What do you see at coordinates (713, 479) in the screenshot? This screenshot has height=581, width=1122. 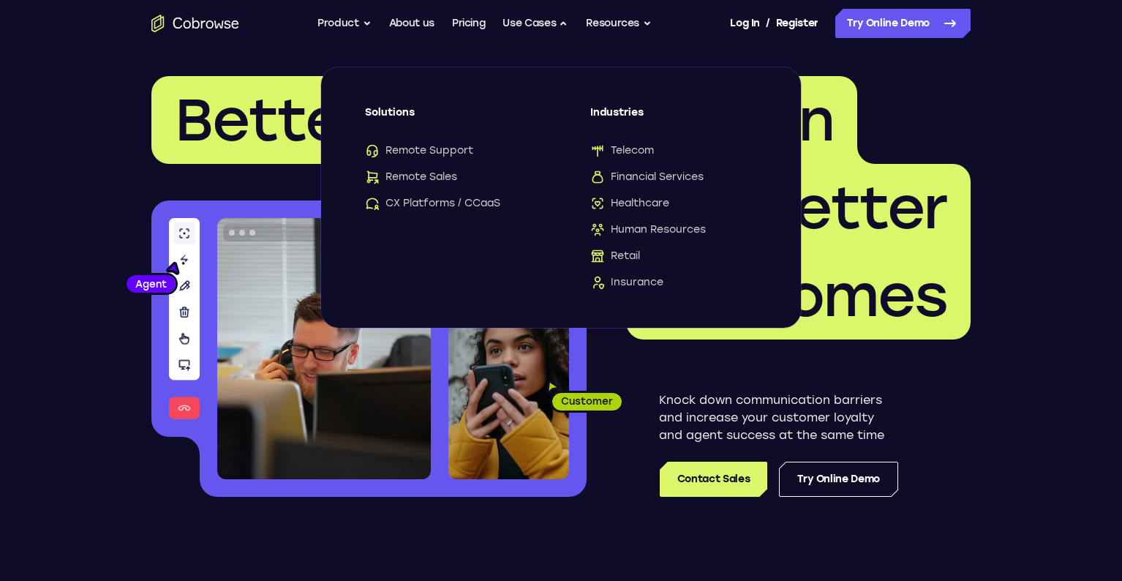 I see `a: Contact Sales` at bounding box center [713, 479].